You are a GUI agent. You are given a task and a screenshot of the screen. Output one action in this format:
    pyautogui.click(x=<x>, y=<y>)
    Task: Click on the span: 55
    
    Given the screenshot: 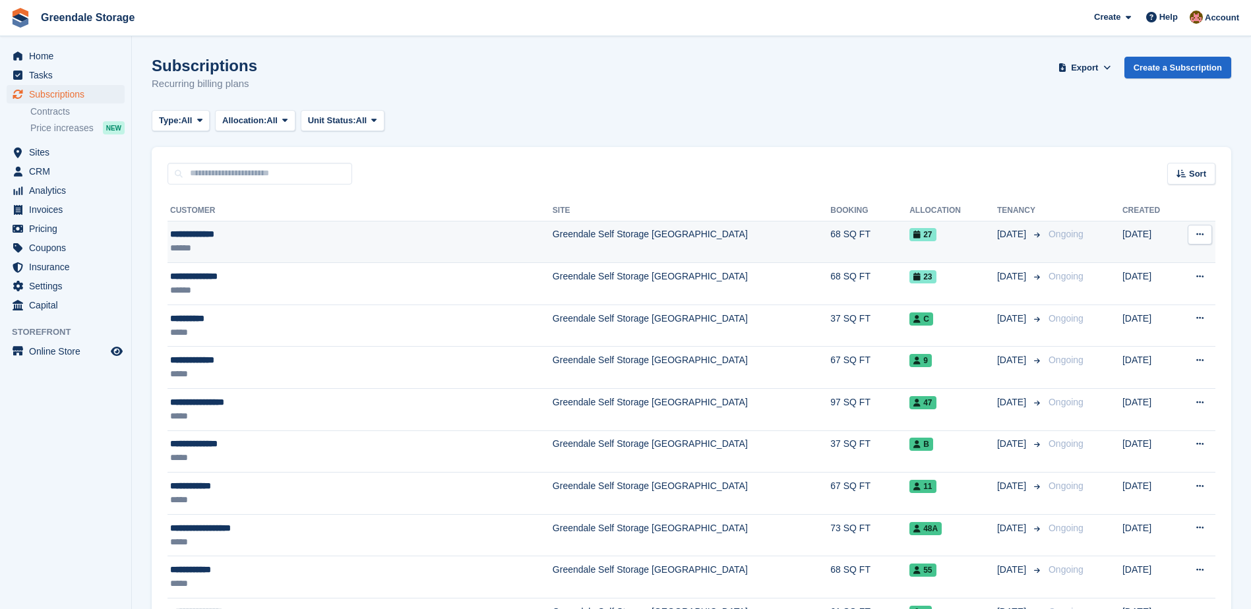 What is the action you would take?
    pyautogui.click(x=923, y=571)
    